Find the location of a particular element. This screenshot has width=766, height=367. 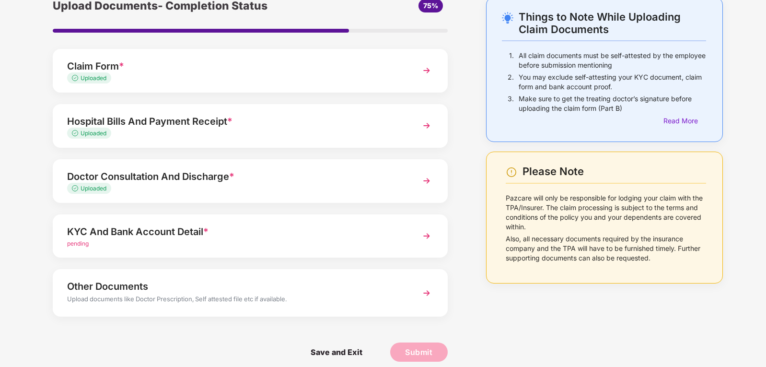

div: Please Note is located at coordinates (614, 171).